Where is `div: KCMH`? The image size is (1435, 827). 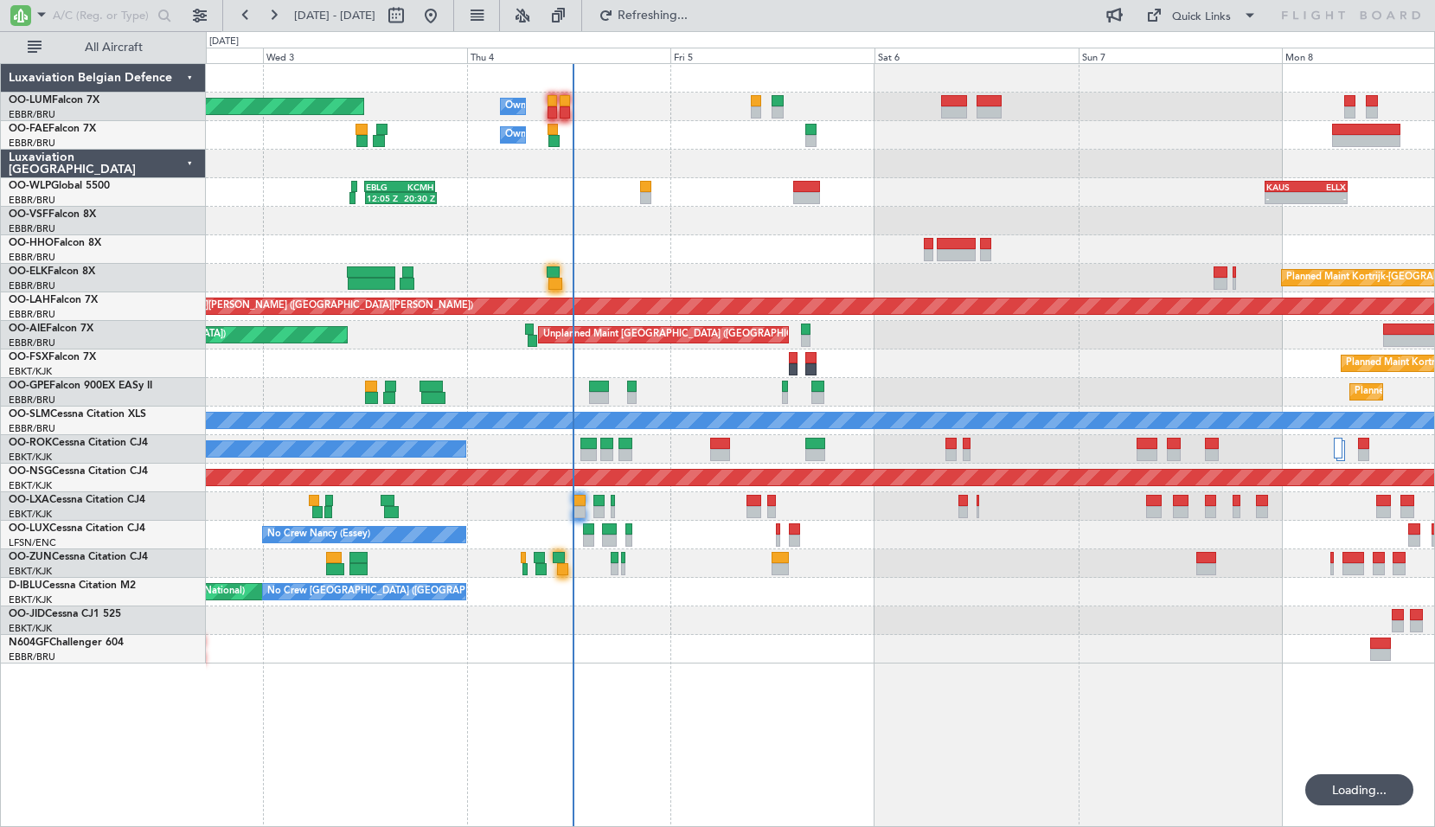 div: KCMH is located at coordinates (416, 187).